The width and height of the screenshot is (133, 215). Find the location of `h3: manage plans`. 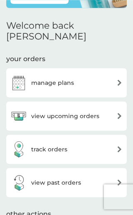

h3: manage plans is located at coordinates (52, 83).